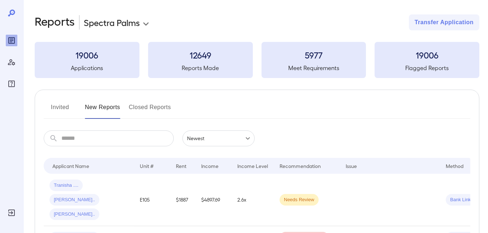  I want to click on button: New Reports, so click(103, 110).